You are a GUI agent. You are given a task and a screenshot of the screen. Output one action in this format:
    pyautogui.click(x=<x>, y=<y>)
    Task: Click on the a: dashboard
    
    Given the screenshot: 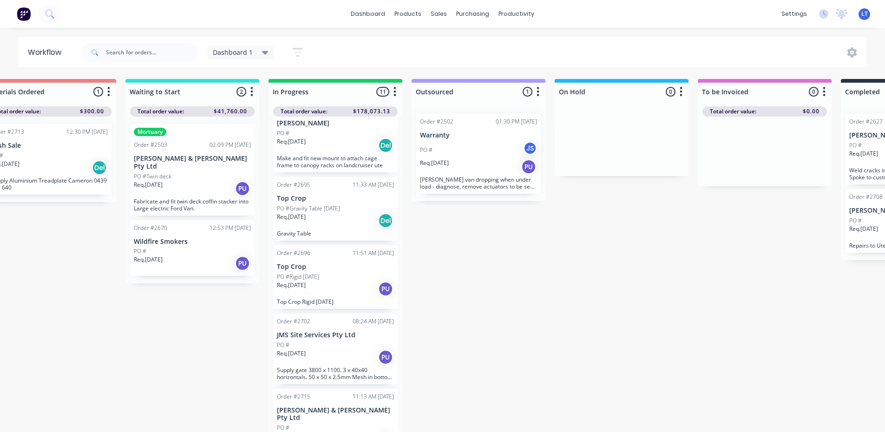 What is the action you would take?
    pyautogui.click(x=368, y=14)
    